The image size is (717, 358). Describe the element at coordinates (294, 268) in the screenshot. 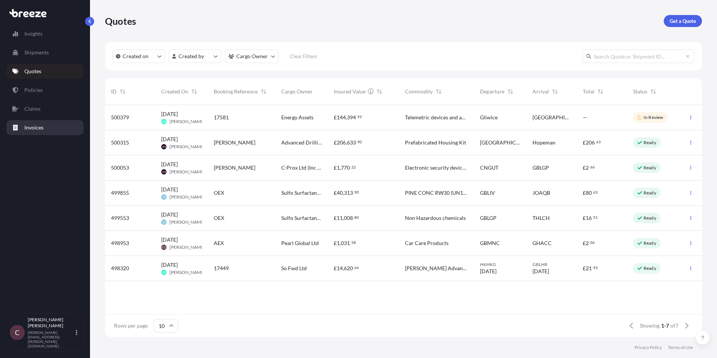

I see `span: So Fwd Ltd` at that location.